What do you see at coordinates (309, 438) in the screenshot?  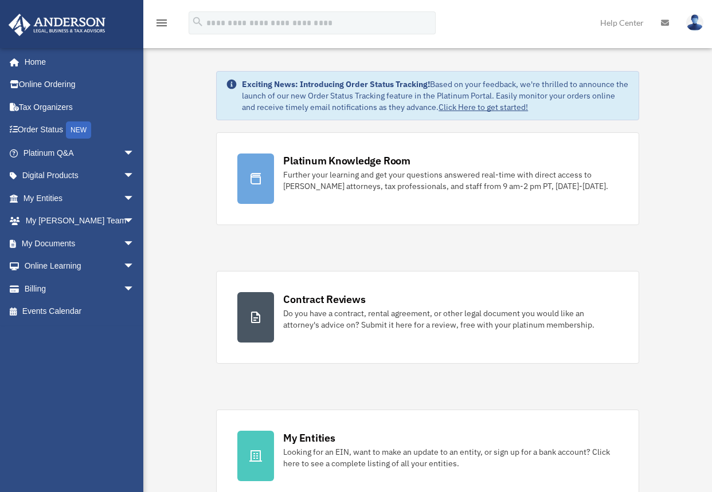 I see `div: My Entities` at bounding box center [309, 438].